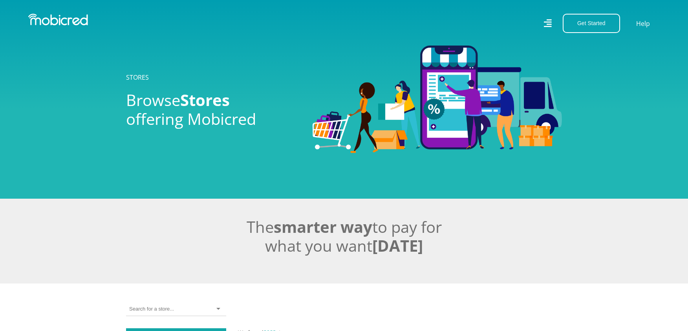 Image resolution: width=688 pixels, height=331 pixels. I want to click on a: Help, so click(643, 24).